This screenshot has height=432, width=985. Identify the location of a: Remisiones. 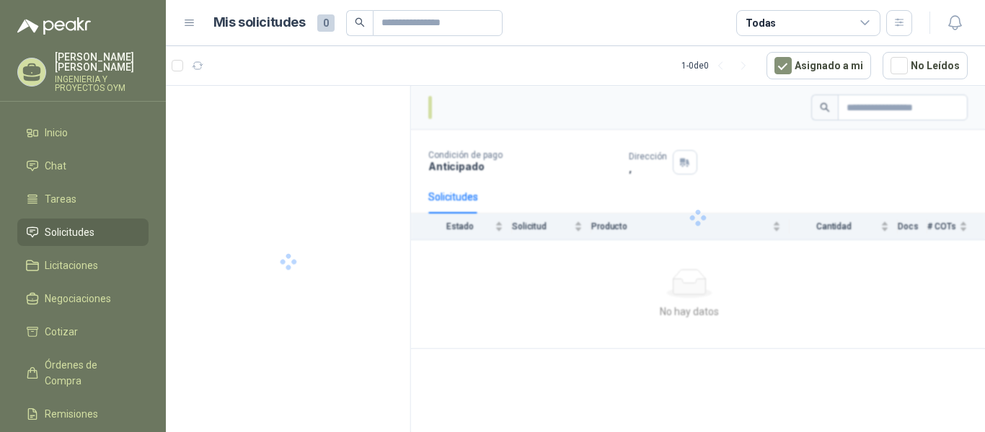
(83, 414).